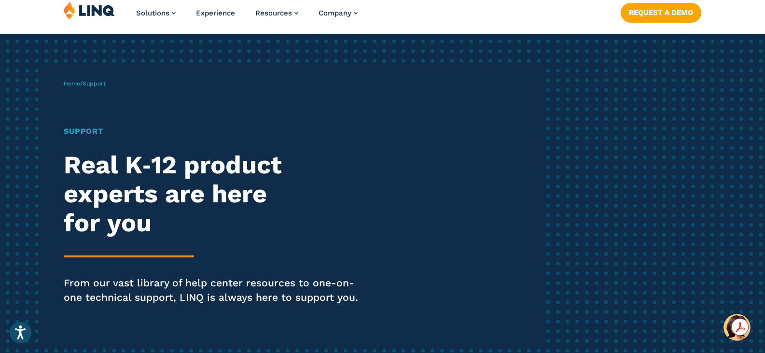  What do you see at coordinates (156, 13) in the screenshot?
I see `a: Solutions` at bounding box center [156, 13].